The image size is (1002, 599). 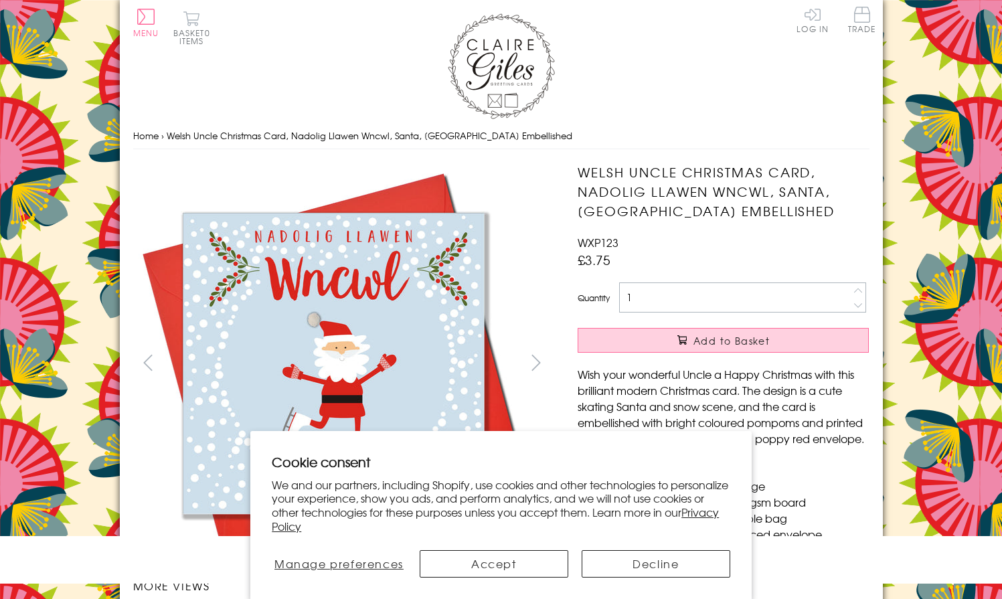 I want to click on button: Manage preferences, so click(x=339, y=564).